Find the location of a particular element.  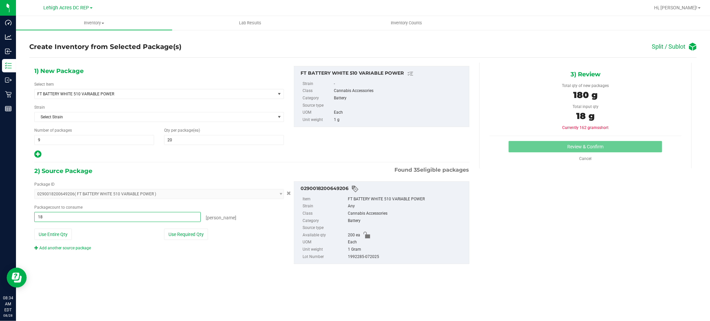

span: 35 is located at coordinates (417, 169).